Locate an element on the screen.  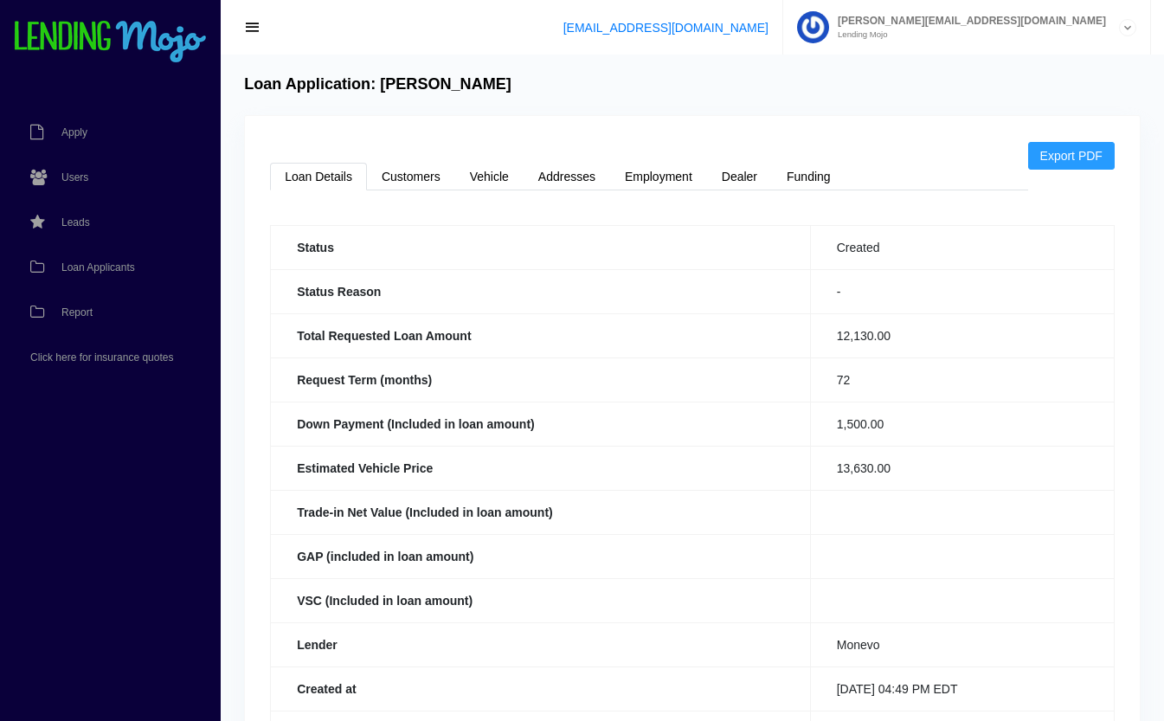
th: Request Term (months) is located at coordinates (541, 379).